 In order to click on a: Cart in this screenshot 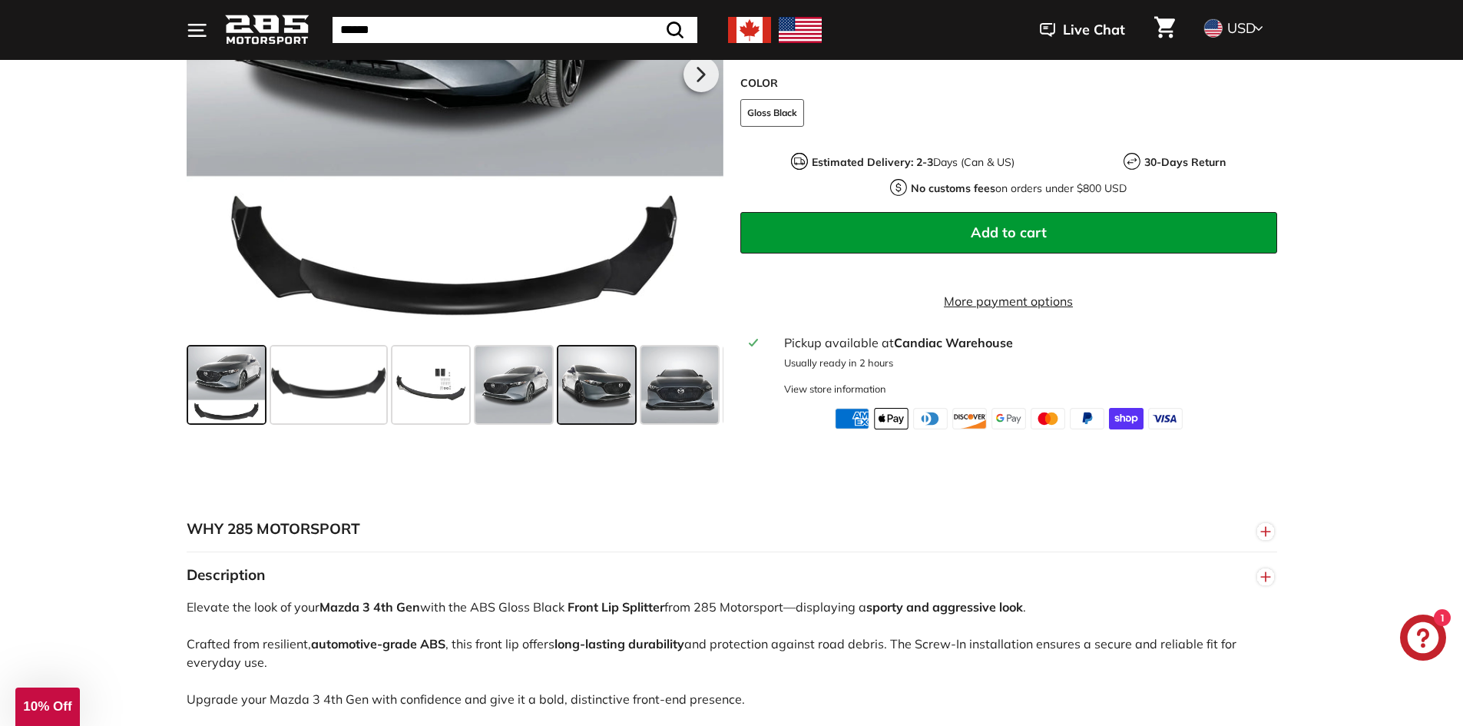, I will do `click(1164, 30)`.